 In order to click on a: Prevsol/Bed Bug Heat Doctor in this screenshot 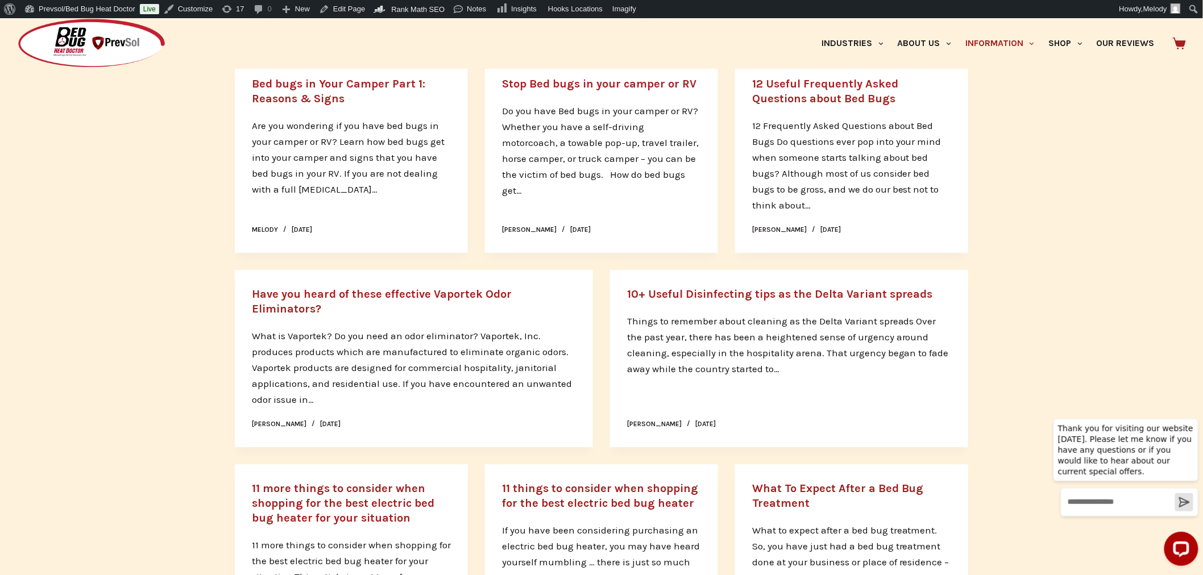, I will do `click(92, 43)`.